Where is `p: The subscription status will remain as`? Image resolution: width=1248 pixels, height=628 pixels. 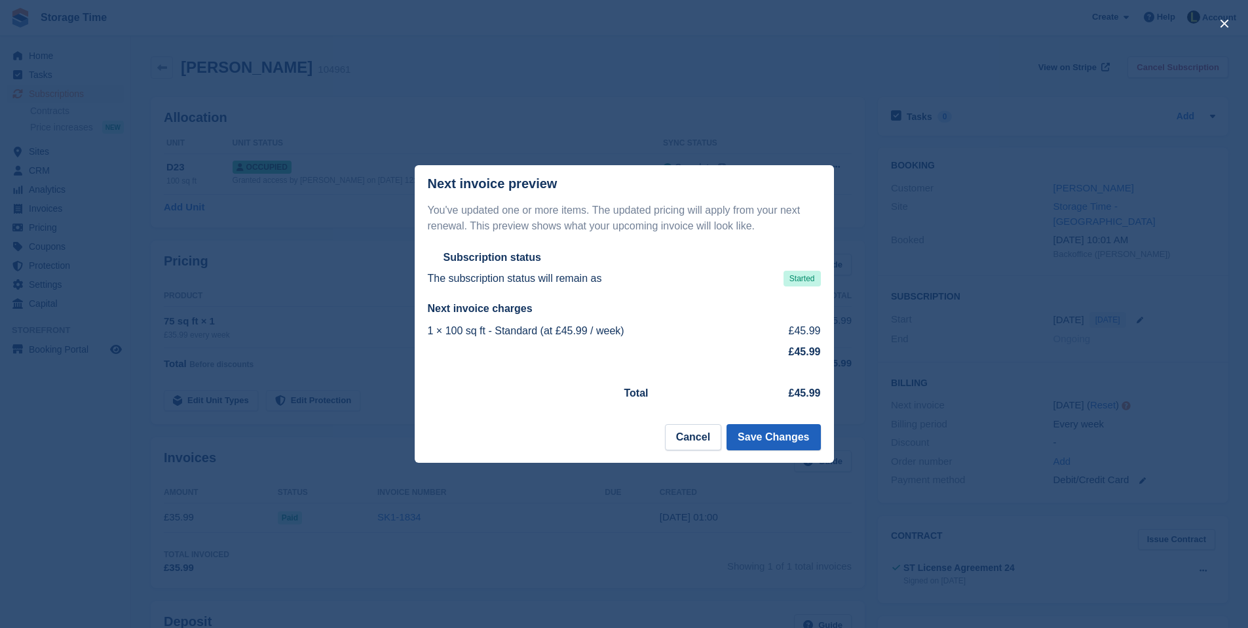 p: The subscription status will remain as is located at coordinates (515, 278).